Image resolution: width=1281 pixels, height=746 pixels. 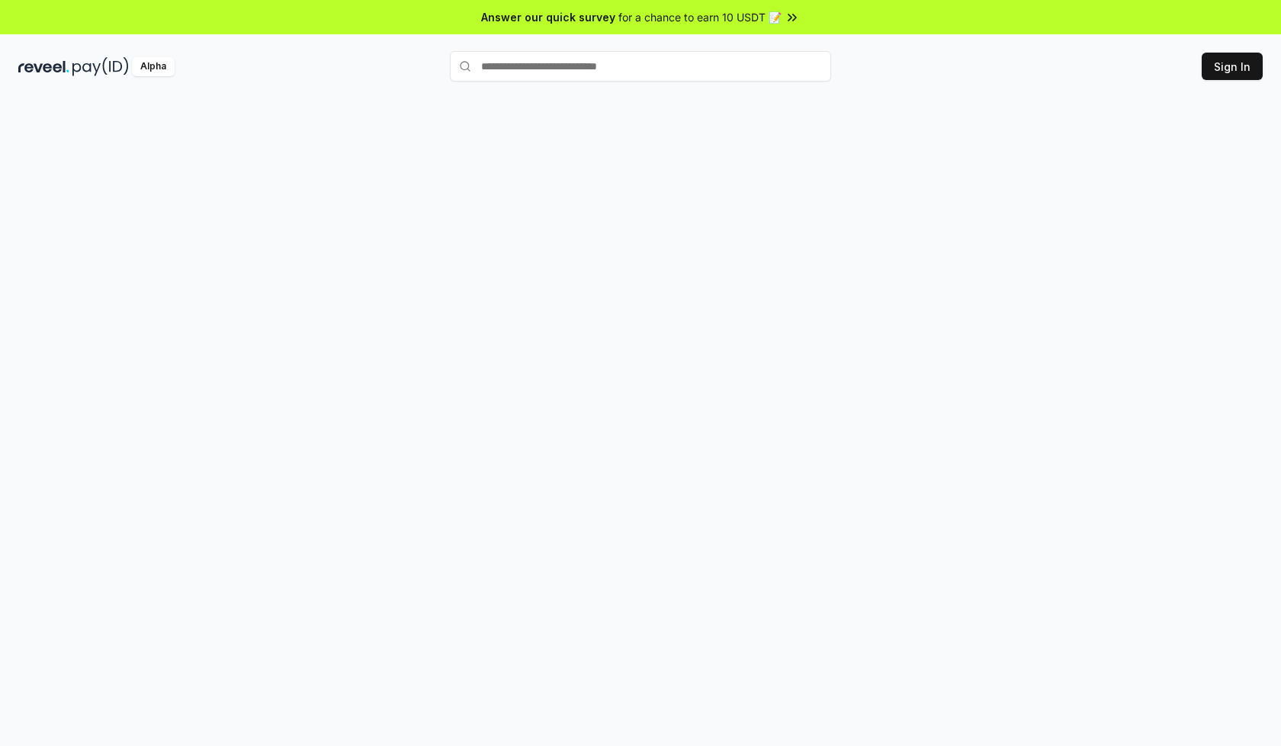 I want to click on div: Alpha, so click(x=153, y=66).